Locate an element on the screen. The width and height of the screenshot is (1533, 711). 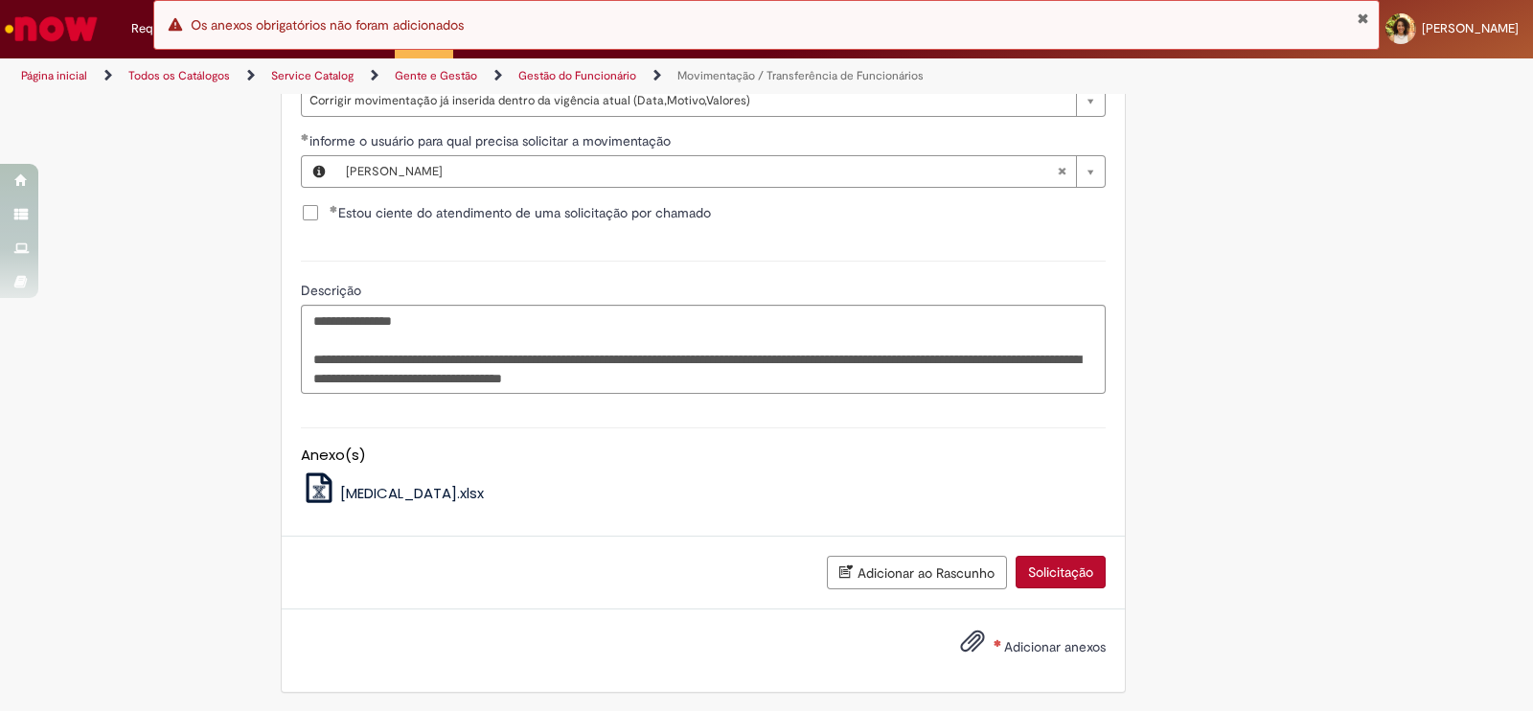
a: Movimentação / Transferência de Funcionários is located at coordinates (800, 76).